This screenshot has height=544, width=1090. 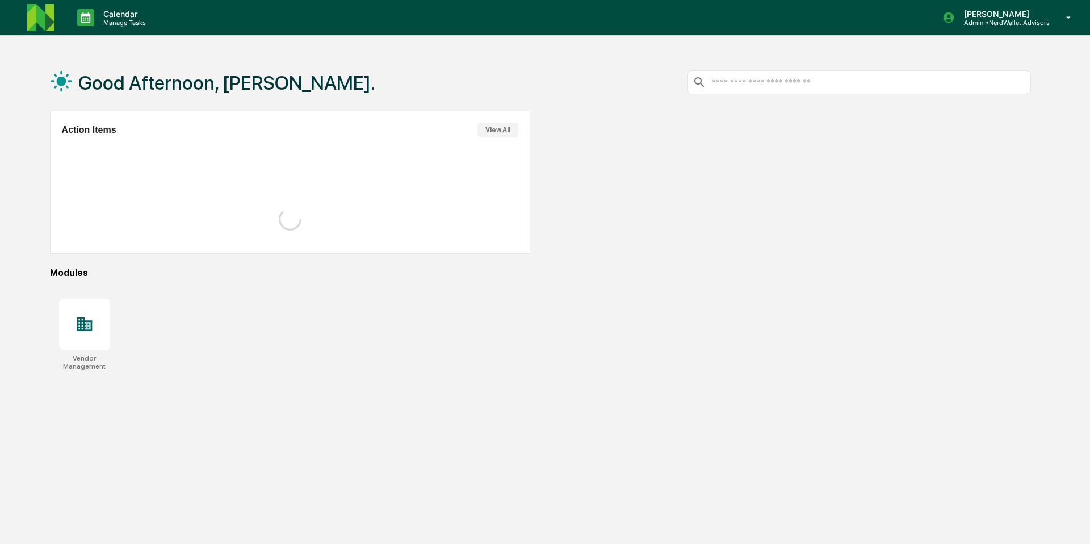 What do you see at coordinates (498, 130) in the screenshot?
I see `button: View All` at bounding box center [498, 130].